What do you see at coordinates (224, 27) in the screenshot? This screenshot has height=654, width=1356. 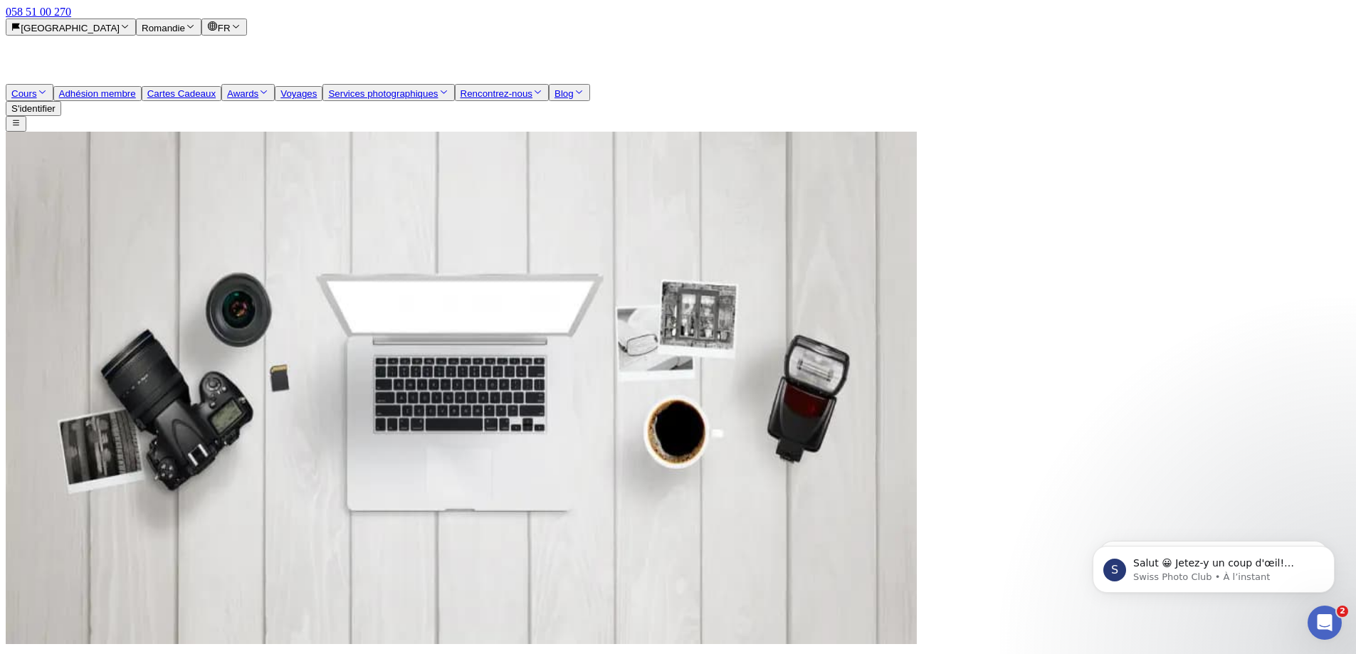 I see `button: FR` at bounding box center [224, 27].